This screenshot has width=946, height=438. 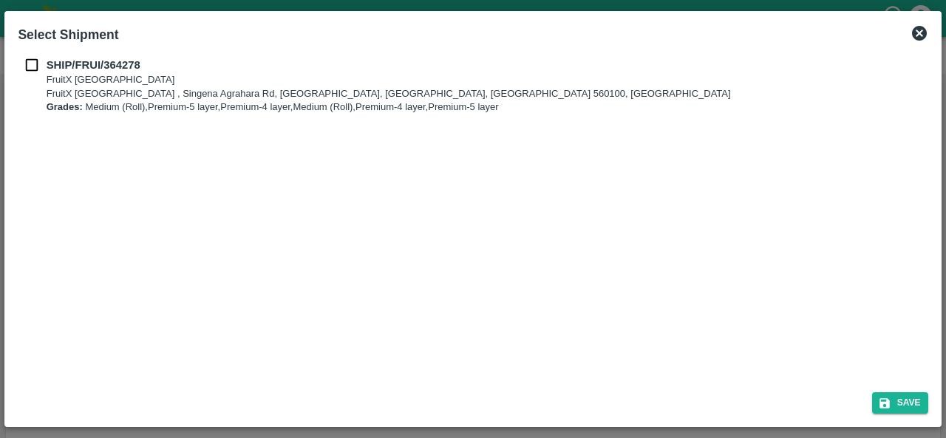 What do you see at coordinates (900, 403) in the screenshot?
I see `button: Save` at bounding box center [900, 403].